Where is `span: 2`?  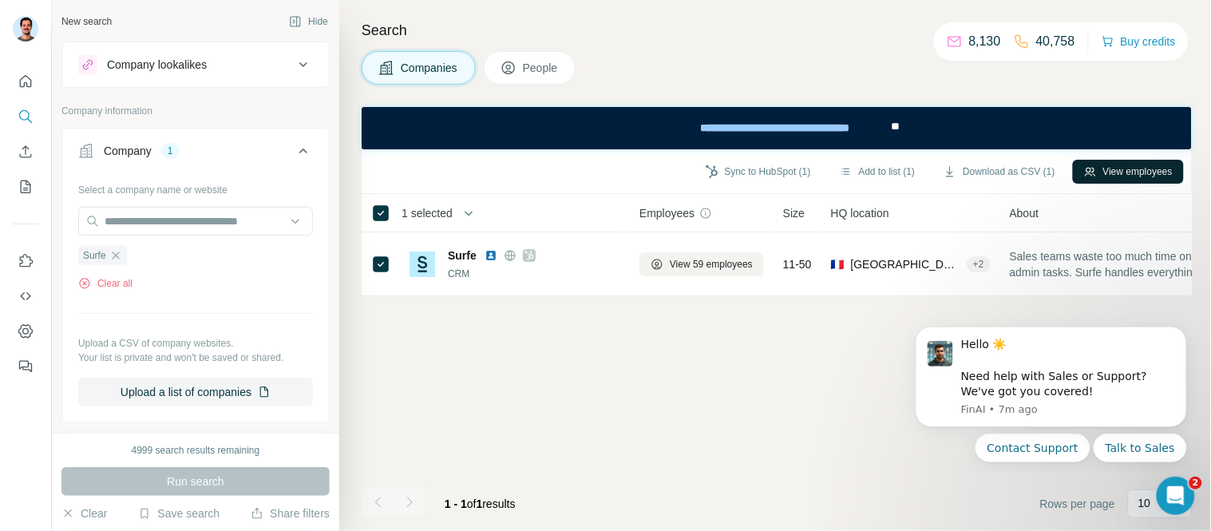
span: 2 is located at coordinates (1196, 483).